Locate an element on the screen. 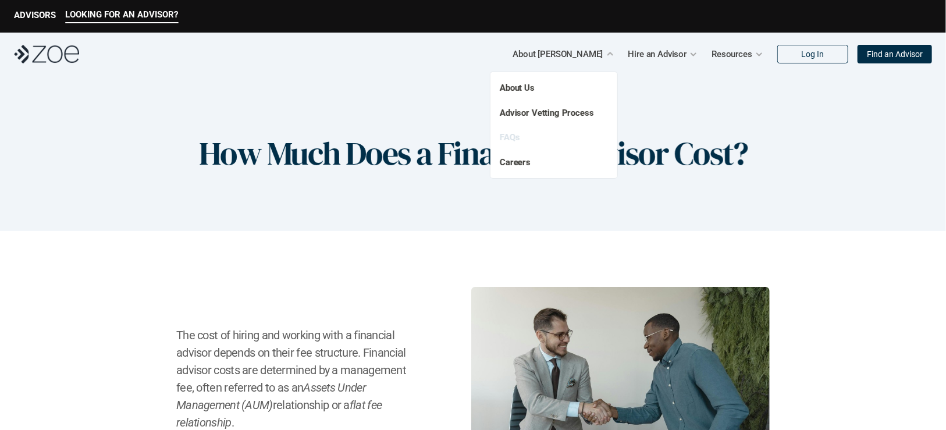 The width and height of the screenshot is (946, 430). h1: How Much Does a Financial Advisor Cost? is located at coordinates (473, 153).